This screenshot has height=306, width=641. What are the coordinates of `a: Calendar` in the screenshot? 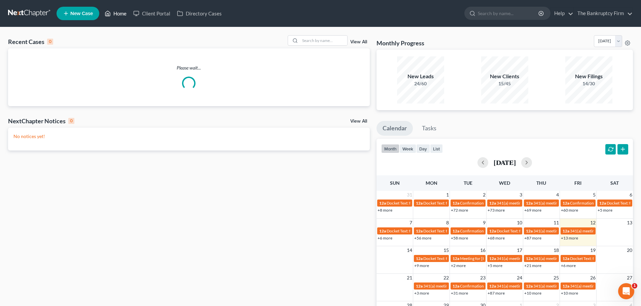 It's located at (394, 128).